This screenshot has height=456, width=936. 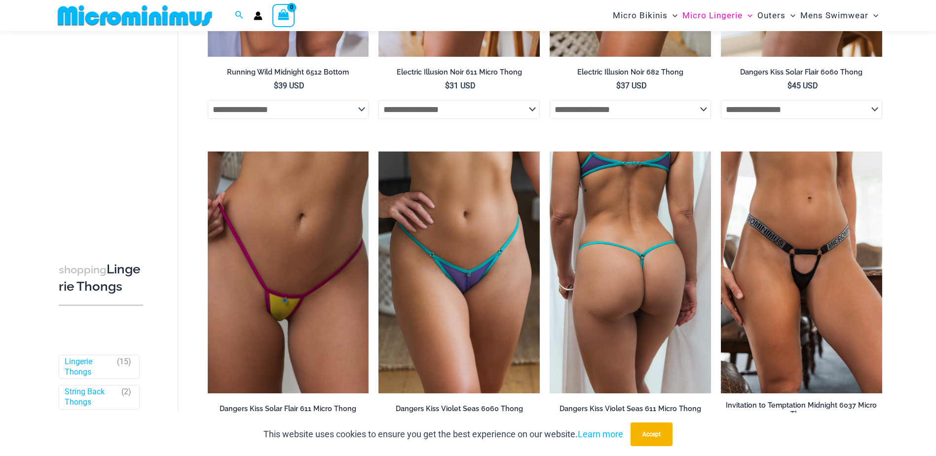 I want to click on h2: Dangers Kiss Violet Seas 6060 Thong, so click(x=459, y=409).